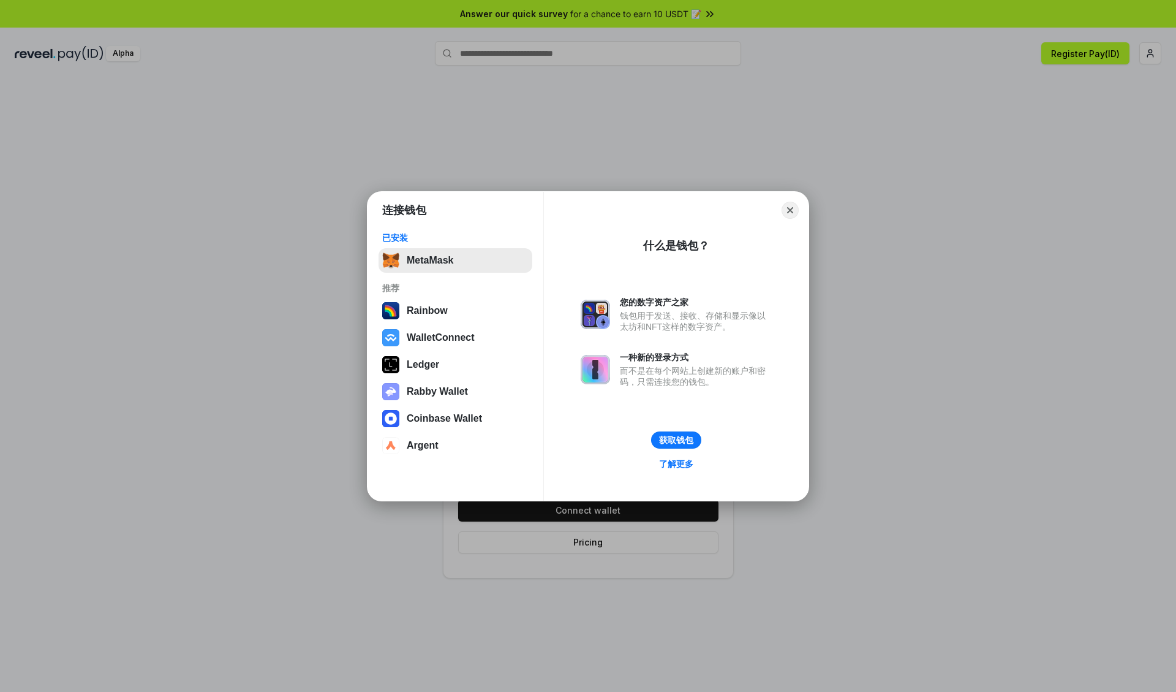 This screenshot has width=1176, height=692. What do you see at coordinates (423, 364) in the screenshot?
I see `div: Ledger` at bounding box center [423, 364].